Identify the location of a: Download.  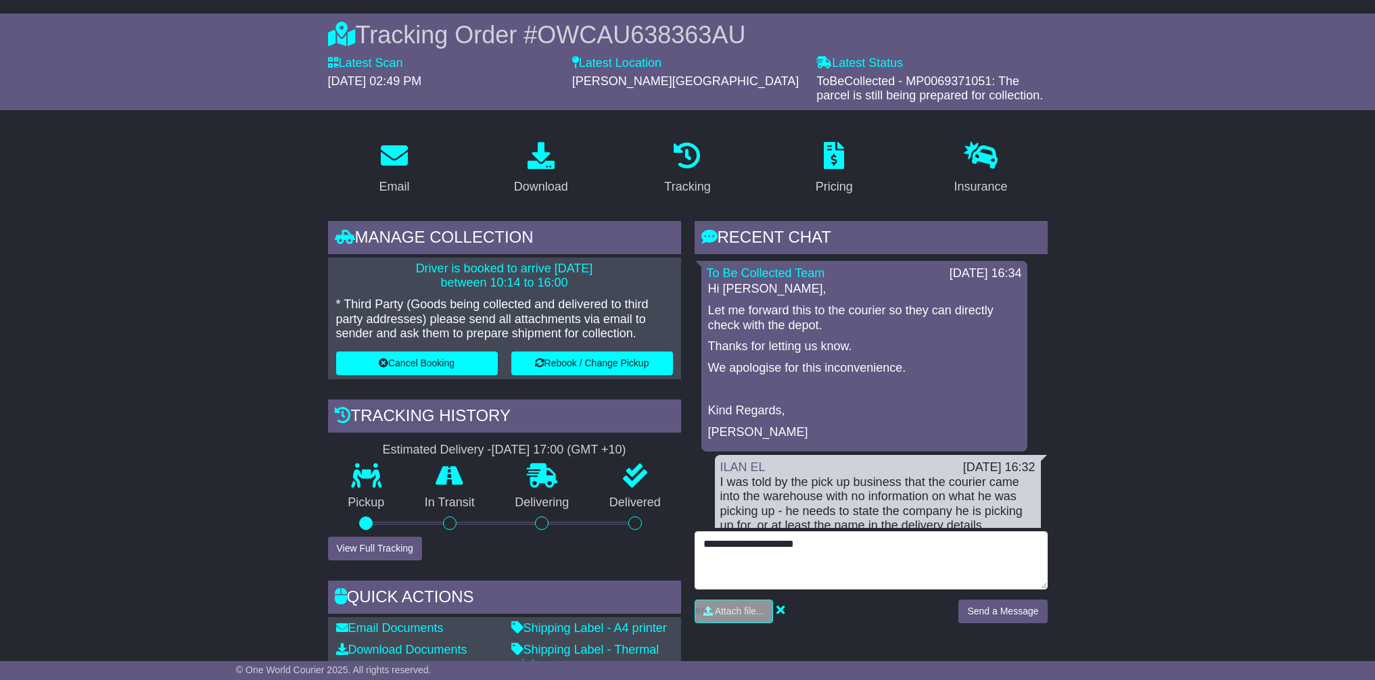
(541, 169).